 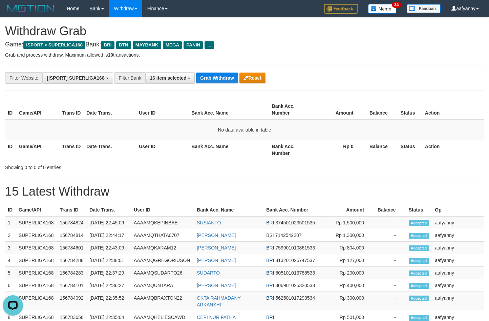 What do you see at coordinates (382, 9) in the screenshot?
I see `img: Button%20Memo.svg` at bounding box center [382, 9].